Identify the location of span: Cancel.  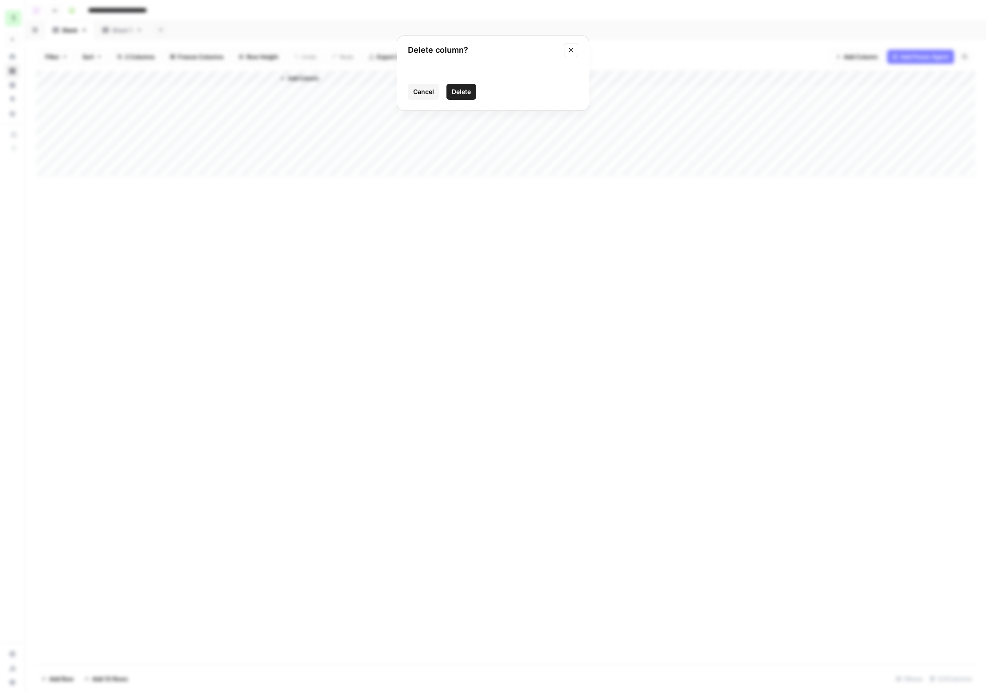
(423, 92).